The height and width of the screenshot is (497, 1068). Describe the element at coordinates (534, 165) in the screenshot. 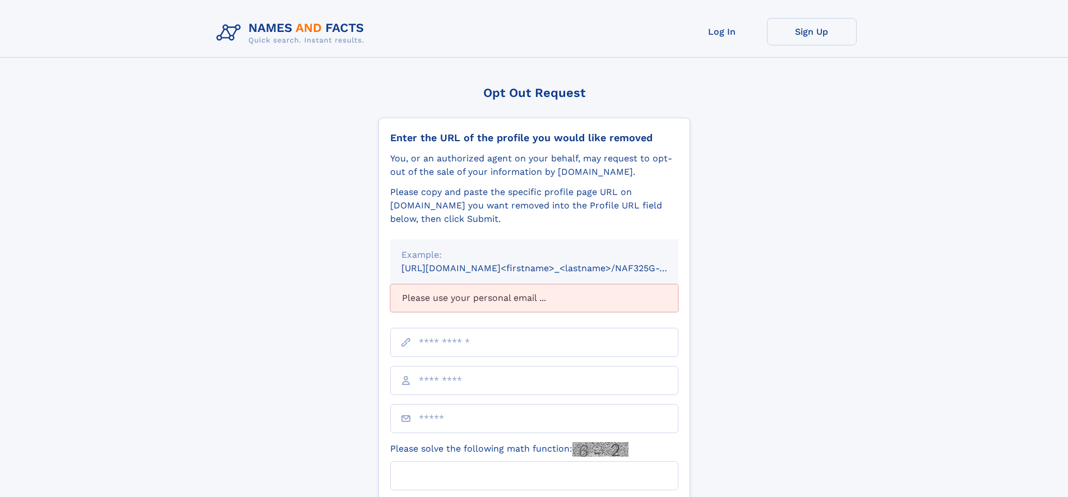

I see `div: You, or an authorized agent on your behalf, may request to opt-out of the sale of your informatio...` at that location.